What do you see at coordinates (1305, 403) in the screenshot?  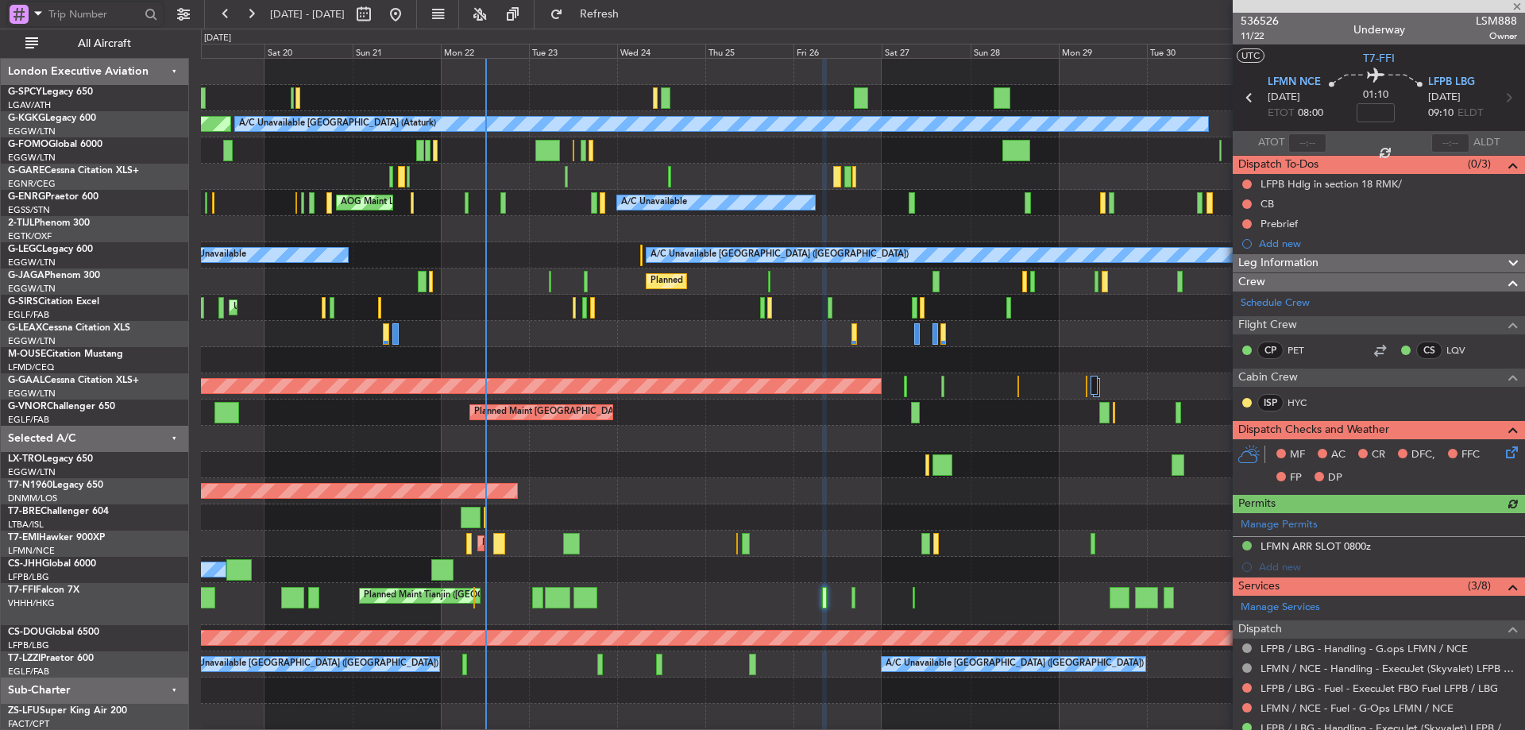 I see `a: HYC` at bounding box center [1305, 403].